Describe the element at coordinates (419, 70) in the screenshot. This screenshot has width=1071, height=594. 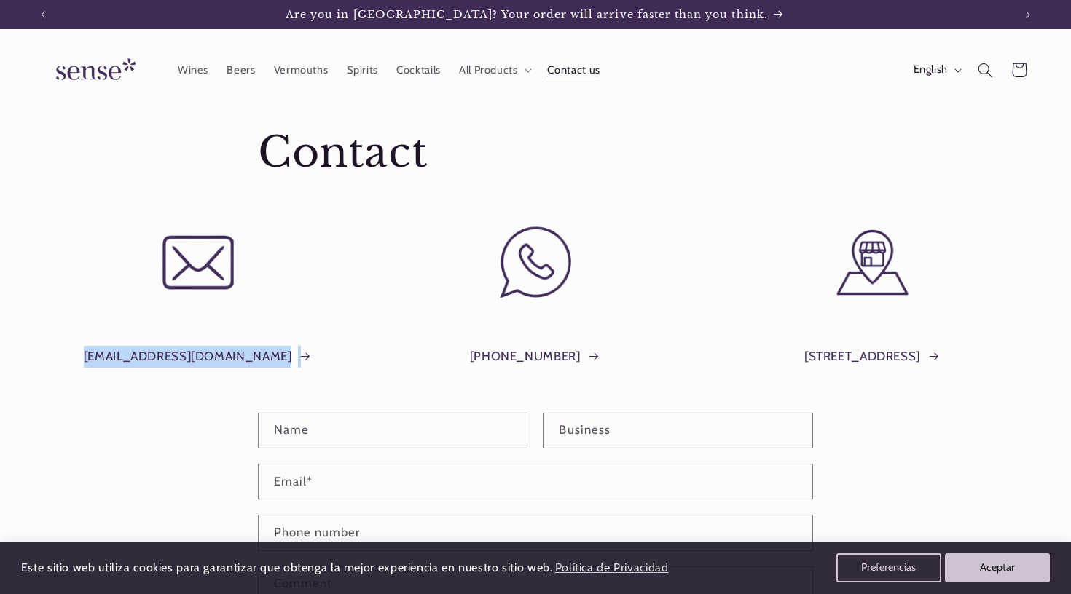
I see `a: Cocktails` at that location.